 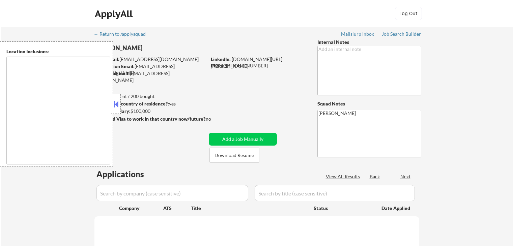 I want to click on input: Search by title (case sensitive), so click(x=334, y=193).